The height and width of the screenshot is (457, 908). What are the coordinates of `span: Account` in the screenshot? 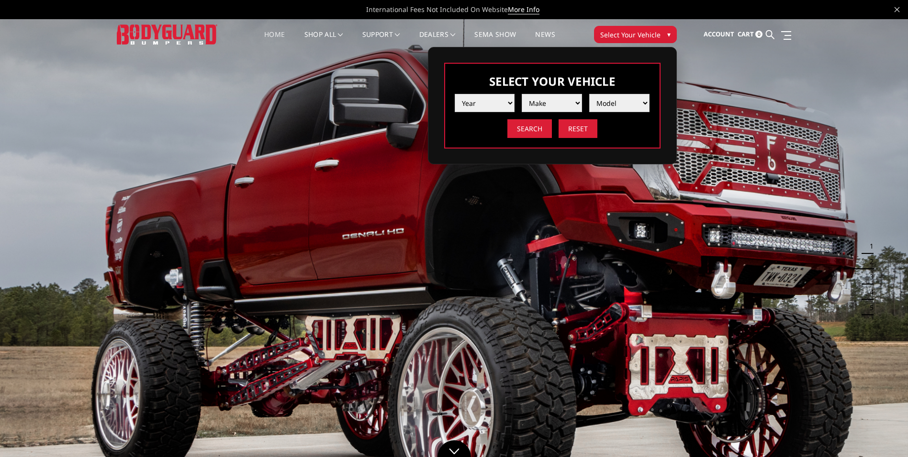 It's located at (719, 34).